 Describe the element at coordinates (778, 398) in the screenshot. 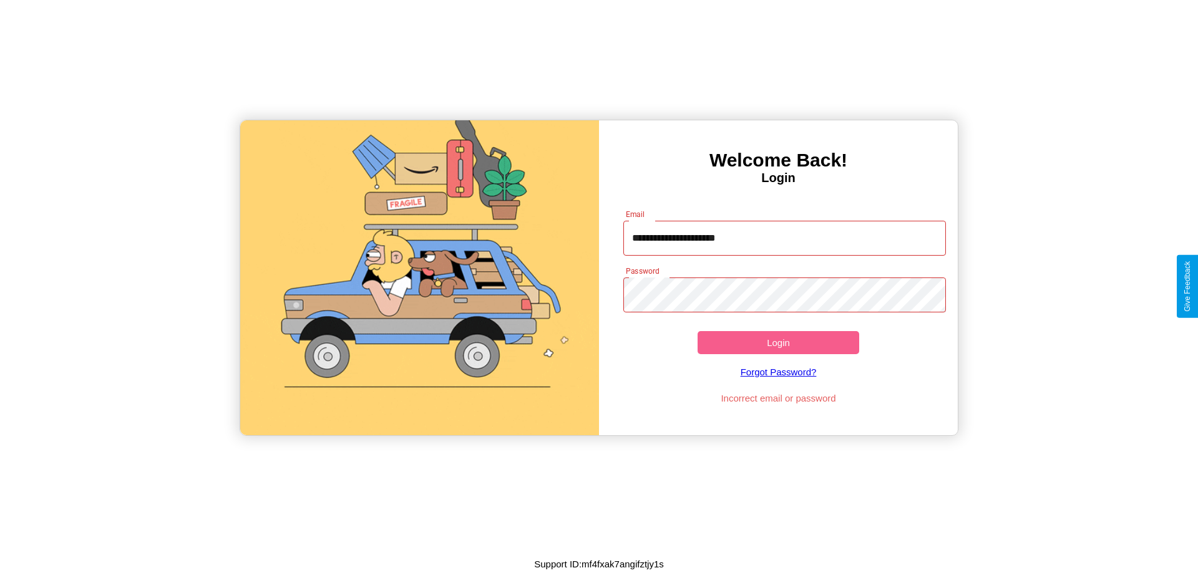

I see `p: Incorrect email or password` at that location.